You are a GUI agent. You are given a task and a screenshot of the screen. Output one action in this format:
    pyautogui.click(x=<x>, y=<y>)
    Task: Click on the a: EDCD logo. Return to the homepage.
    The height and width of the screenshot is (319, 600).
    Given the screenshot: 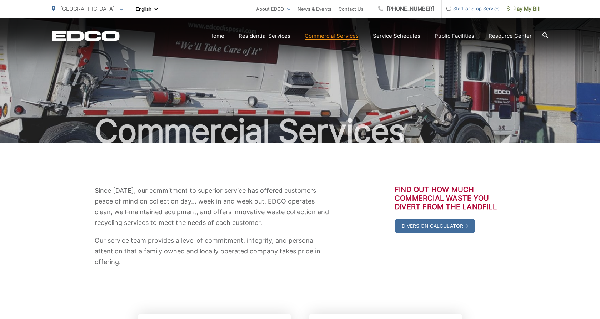 What is the action you would take?
    pyautogui.click(x=86, y=36)
    